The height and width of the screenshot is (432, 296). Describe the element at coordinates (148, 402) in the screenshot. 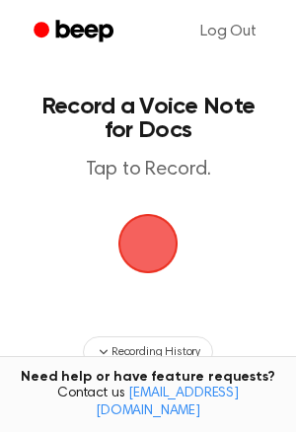

I see `span: Contact us` at that location.